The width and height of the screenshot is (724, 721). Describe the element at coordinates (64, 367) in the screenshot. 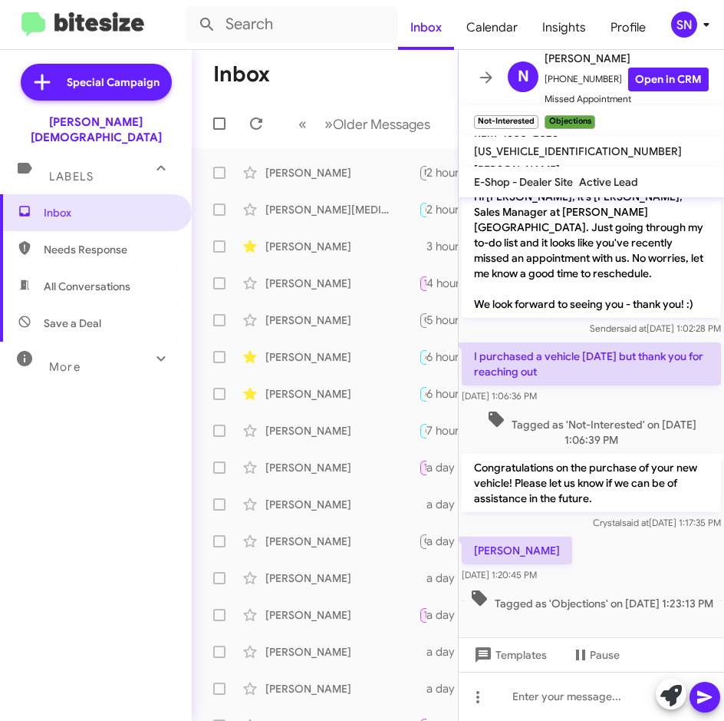

I see `span: More` at that location.